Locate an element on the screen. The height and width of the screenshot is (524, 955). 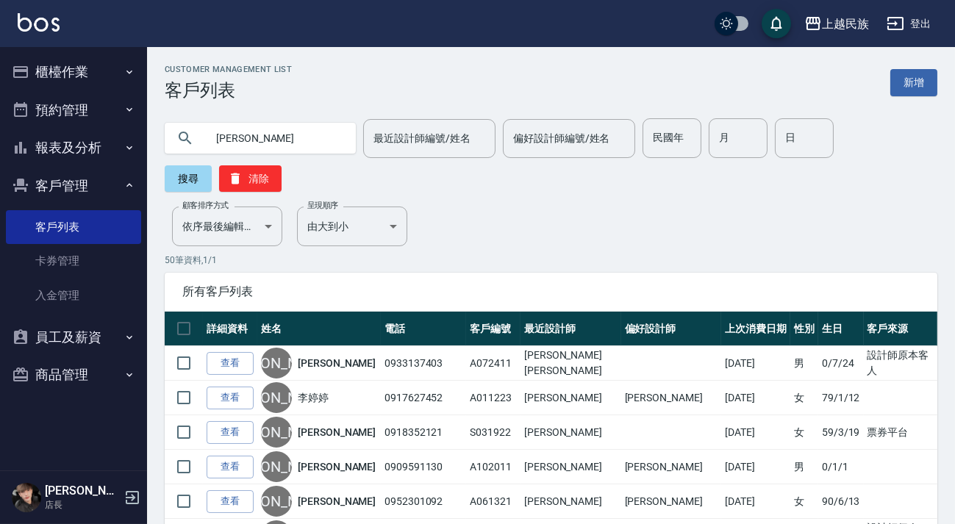
button: 清除 is located at coordinates (250, 179).